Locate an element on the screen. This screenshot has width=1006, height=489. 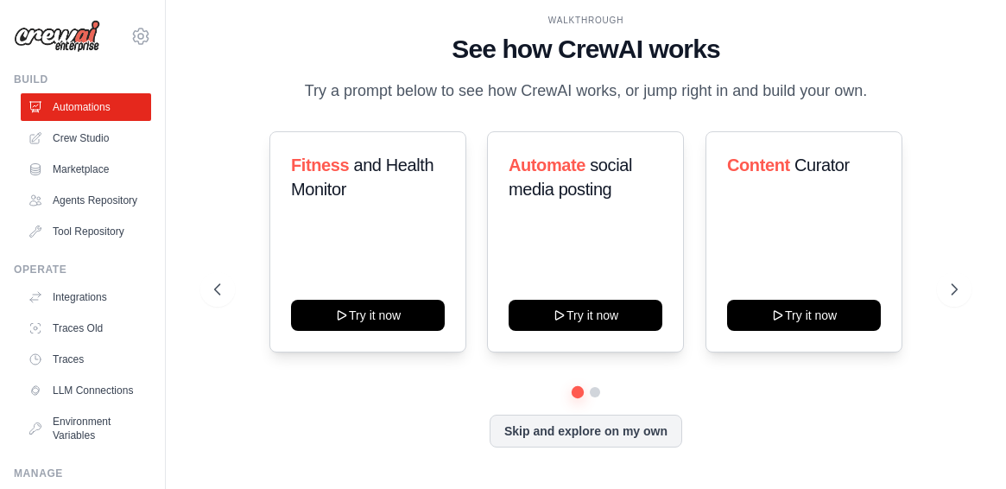
div: WALKTHROUGH is located at coordinates (585, 20).